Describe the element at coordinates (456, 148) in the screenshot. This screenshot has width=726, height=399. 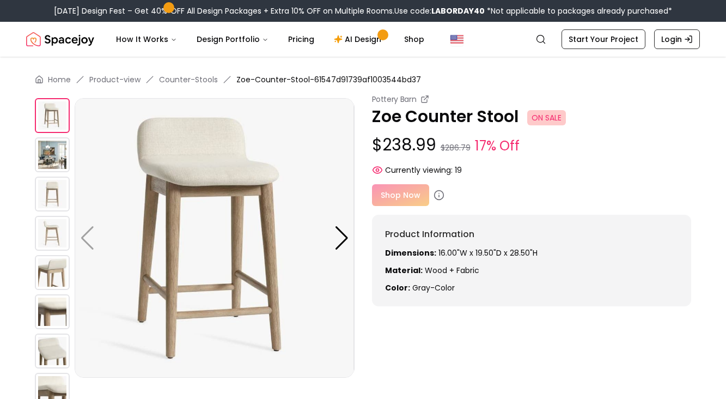
I see `small: $286.79` at that location.